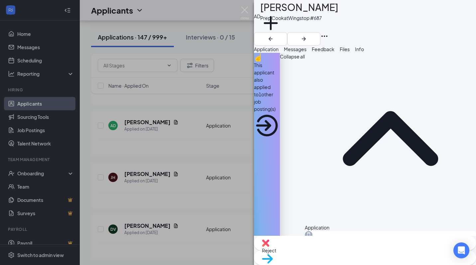 This screenshot has width=476, height=265. I want to click on svg: ArrowLeftNew, so click(271, 39).